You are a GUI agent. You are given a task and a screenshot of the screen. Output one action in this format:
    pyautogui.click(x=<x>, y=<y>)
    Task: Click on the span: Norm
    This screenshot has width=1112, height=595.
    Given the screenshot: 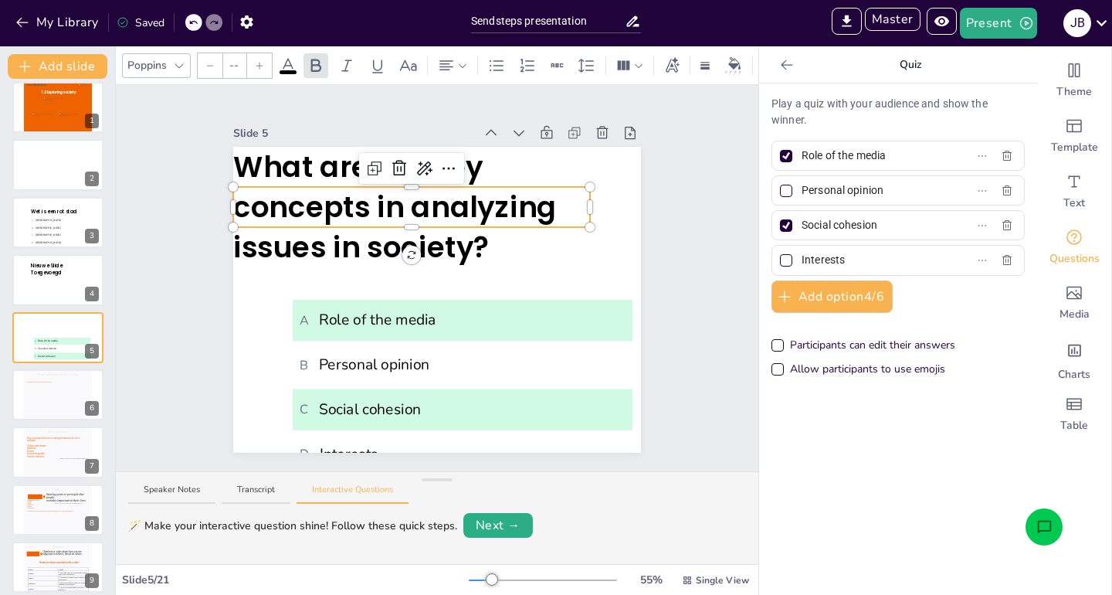 What is the action you would take?
    pyautogui.click(x=61, y=569)
    